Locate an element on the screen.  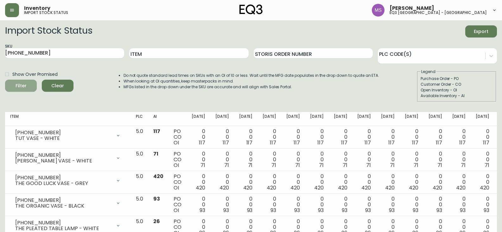
h5: import stock status is located at coordinates (46, 13).